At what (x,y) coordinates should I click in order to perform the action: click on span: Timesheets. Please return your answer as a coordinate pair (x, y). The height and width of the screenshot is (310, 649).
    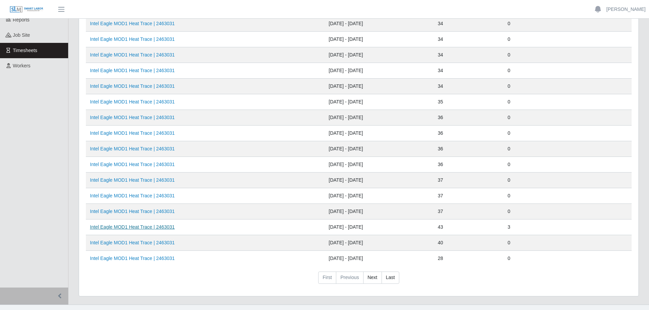
    Looking at the image, I should click on (25, 50).